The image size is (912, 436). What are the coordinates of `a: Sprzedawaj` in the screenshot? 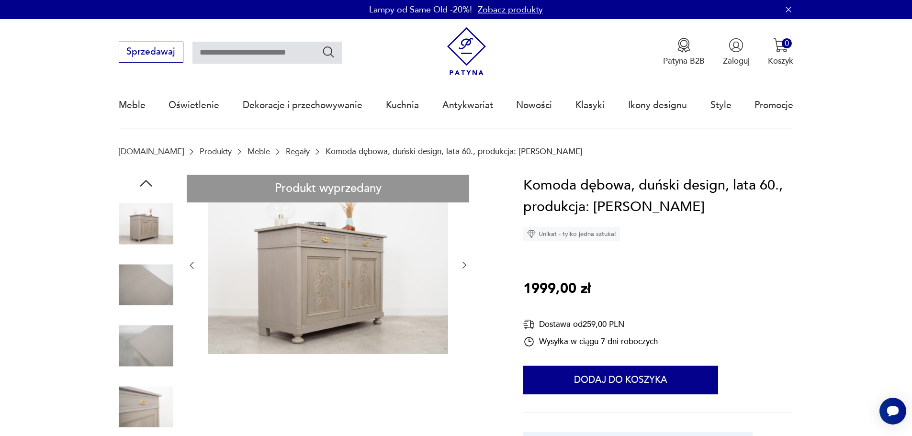 It's located at (151, 53).